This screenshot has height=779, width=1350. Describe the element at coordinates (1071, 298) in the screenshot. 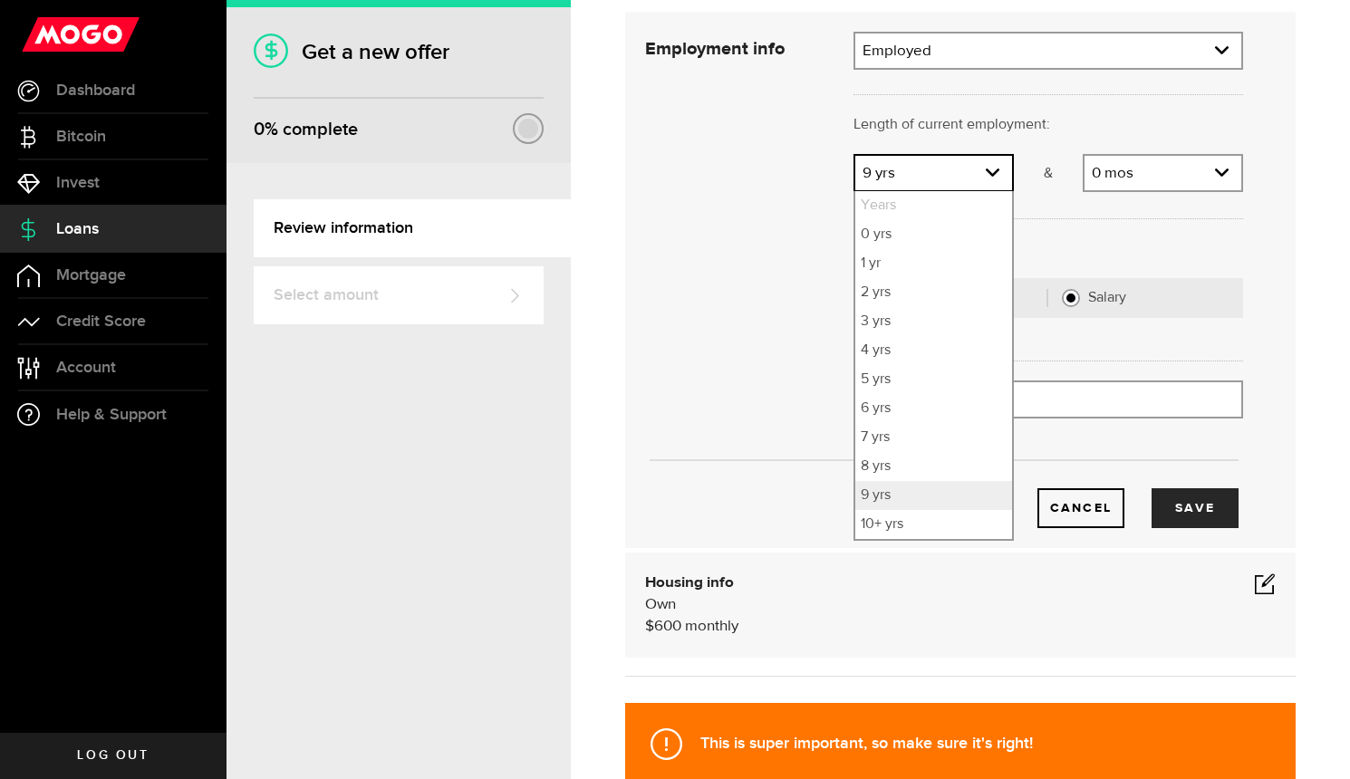

I see `input: Salary` at that location.